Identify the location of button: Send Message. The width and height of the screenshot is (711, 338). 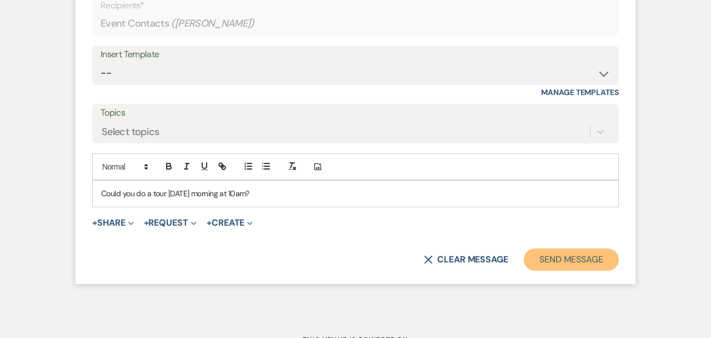
(571, 260).